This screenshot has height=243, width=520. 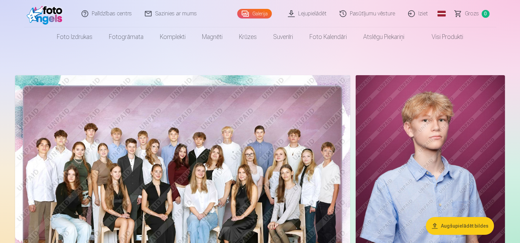 What do you see at coordinates (459, 226) in the screenshot?
I see `button: Augšupielādēt bildes` at bounding box center [459, 226].